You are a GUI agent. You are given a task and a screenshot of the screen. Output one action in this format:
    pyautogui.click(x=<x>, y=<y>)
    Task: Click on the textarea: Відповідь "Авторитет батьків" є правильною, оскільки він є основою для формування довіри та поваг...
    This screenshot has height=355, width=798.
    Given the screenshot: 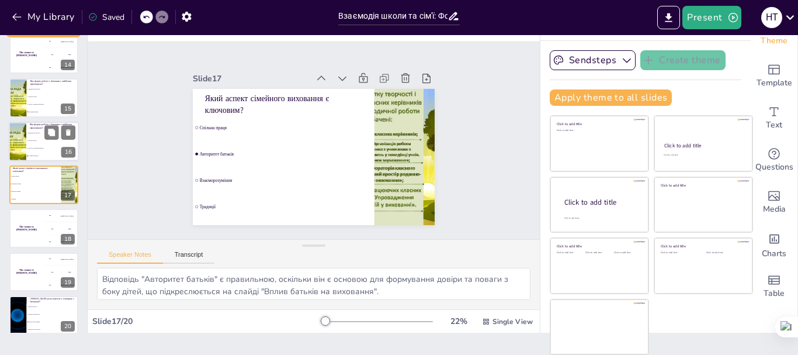 What is the action you would take?
    pyautogui.click(x=314, y=283)
    